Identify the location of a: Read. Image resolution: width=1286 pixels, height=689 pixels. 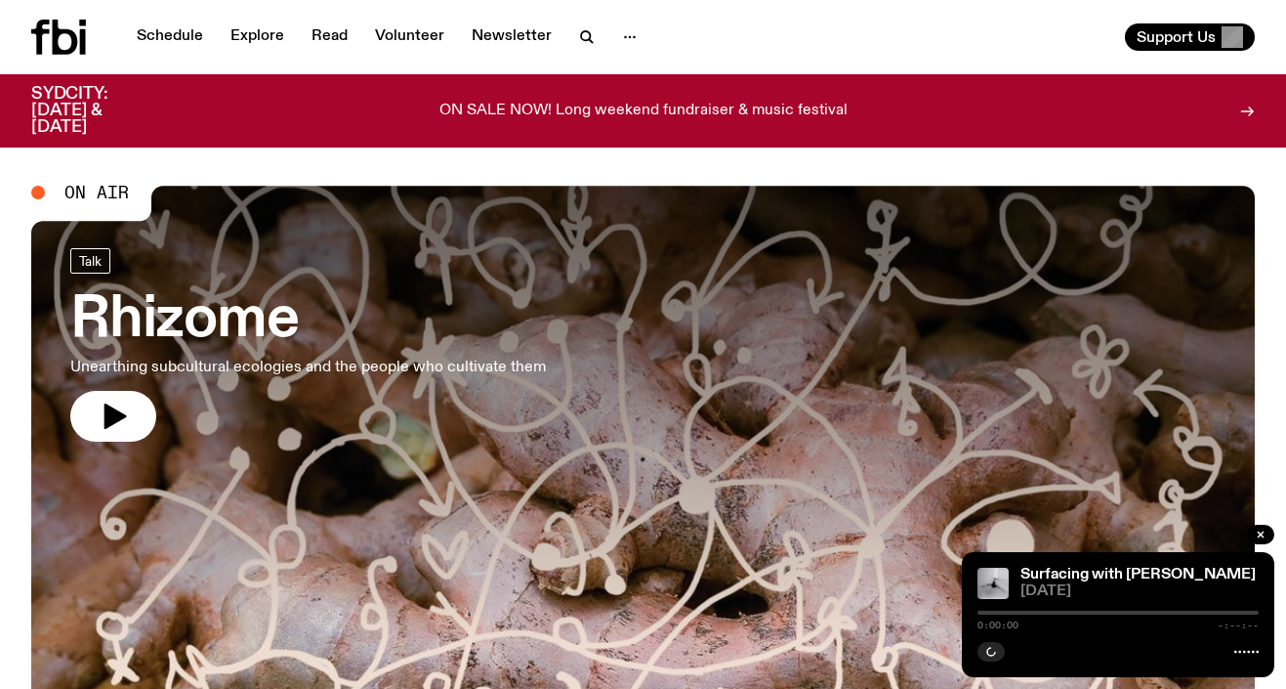
(329, 37).